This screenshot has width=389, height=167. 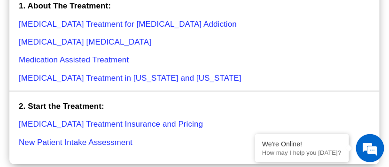 I want to click on div: Minimize live chat window, so click(x=165, y=16).